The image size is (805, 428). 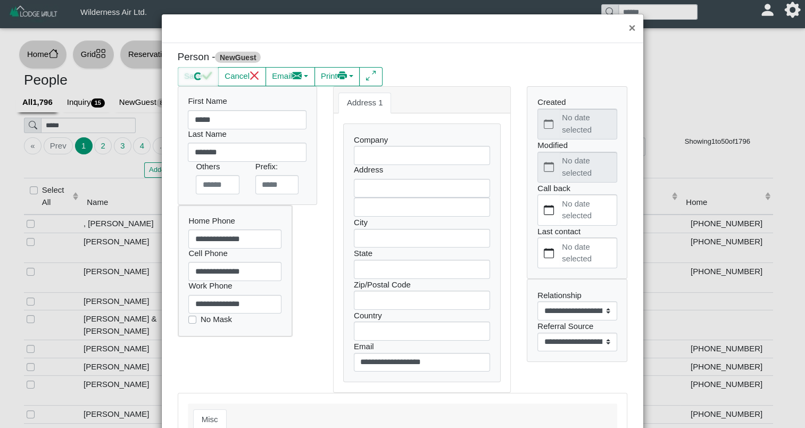 I want to click on h6: First Name, so click(x=247, y=101).